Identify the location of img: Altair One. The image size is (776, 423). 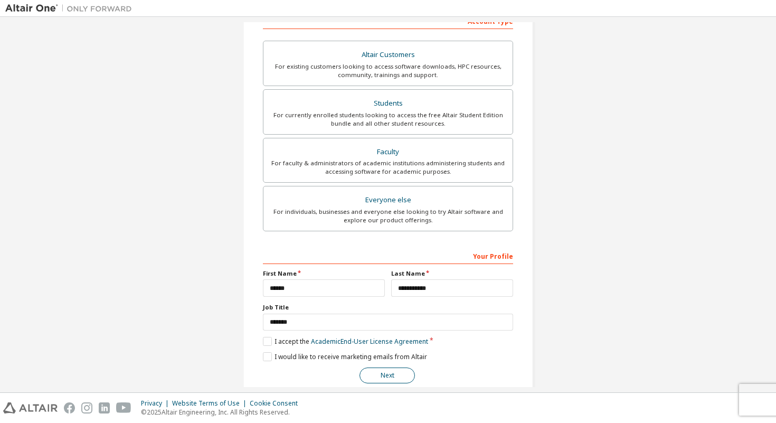
(71, 8).